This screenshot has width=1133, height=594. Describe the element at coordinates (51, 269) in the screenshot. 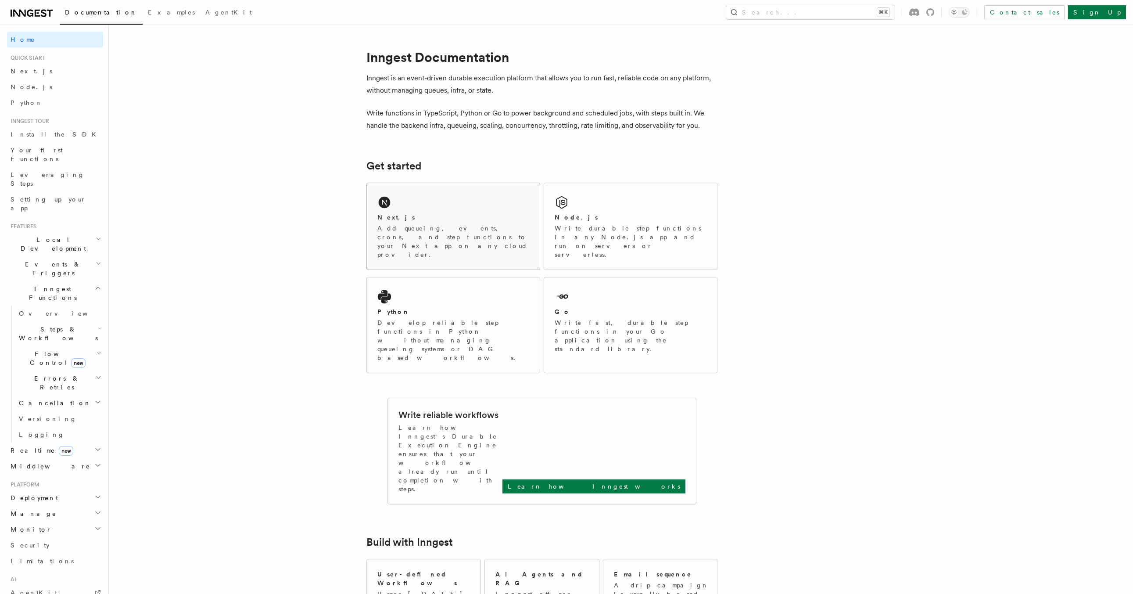

I see `span: Events & Triggers` at that location.